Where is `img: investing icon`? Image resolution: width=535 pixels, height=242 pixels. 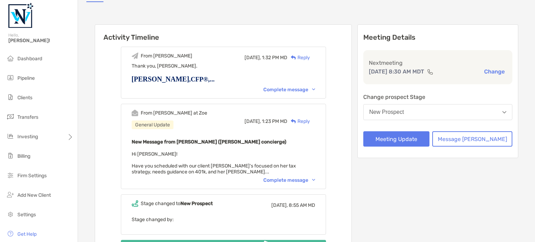 img: investing icon is located at coordinates (10, 136).